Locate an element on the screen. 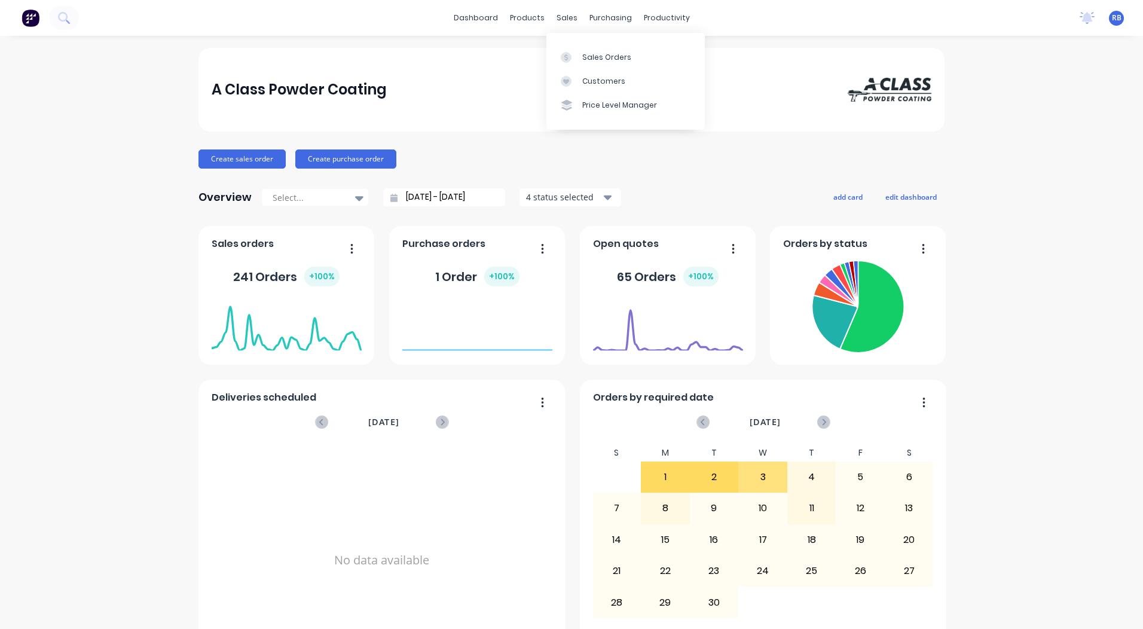 The image size is (1143, 629). div: 17 is located at coordinates (763, 540).